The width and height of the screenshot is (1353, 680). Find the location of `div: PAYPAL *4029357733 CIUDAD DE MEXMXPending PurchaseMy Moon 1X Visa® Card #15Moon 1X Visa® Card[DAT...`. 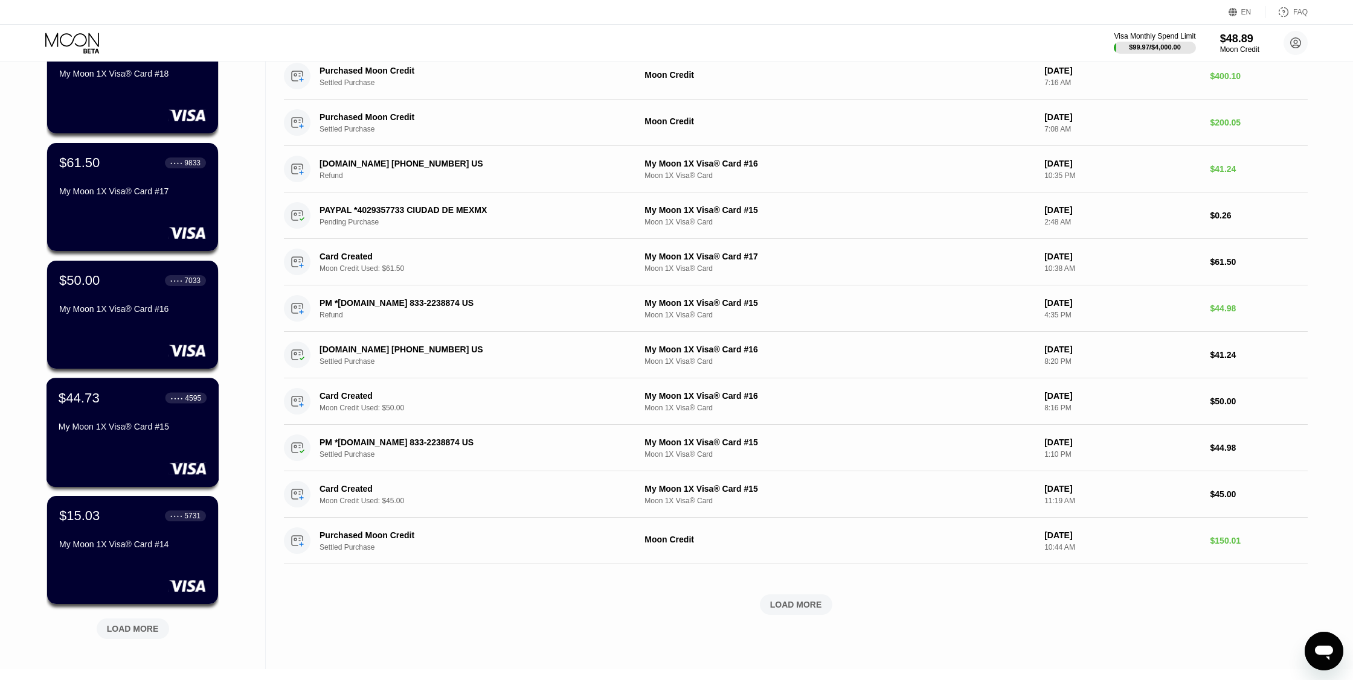

div: PAYPAL *4029357733 CIUDAD DE MEXMXPending PurchaseMy Moon 1X Visa® Card #15Moon 1X Visa® Card[DAT... is located at coordinates (795, 216).